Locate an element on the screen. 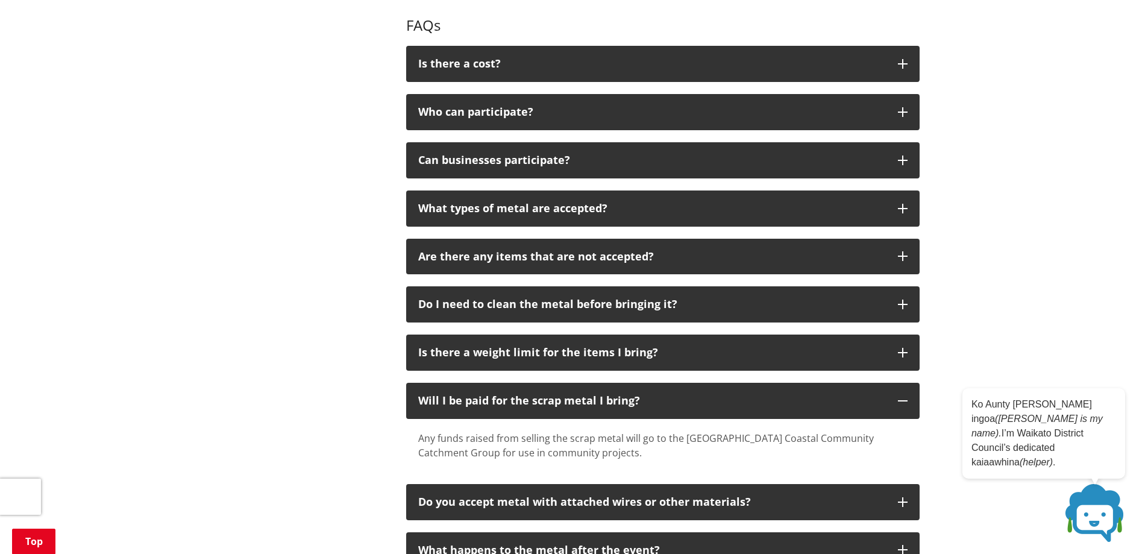 This screenshot has width=1148, height=554. p: Are there any items that are not accepted? is located at coordinates (652, 257).